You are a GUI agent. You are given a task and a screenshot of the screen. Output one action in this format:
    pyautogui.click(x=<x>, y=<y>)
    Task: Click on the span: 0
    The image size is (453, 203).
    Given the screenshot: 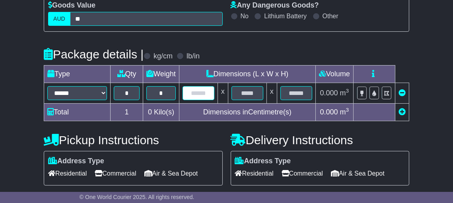 What is the action you would take?
    pyautogui.click(x=150, y=112)
    